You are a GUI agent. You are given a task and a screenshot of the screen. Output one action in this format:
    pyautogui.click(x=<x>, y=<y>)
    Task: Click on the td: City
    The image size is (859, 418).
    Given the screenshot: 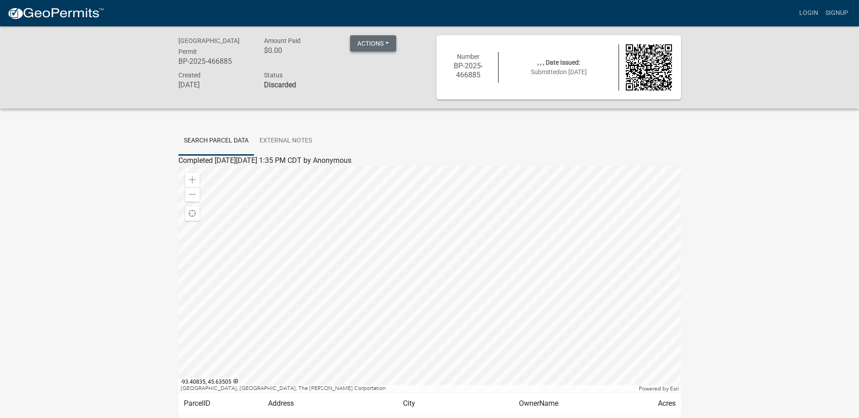 What is the action you would take?
    pyautogui.click(x=455, y=403)
    